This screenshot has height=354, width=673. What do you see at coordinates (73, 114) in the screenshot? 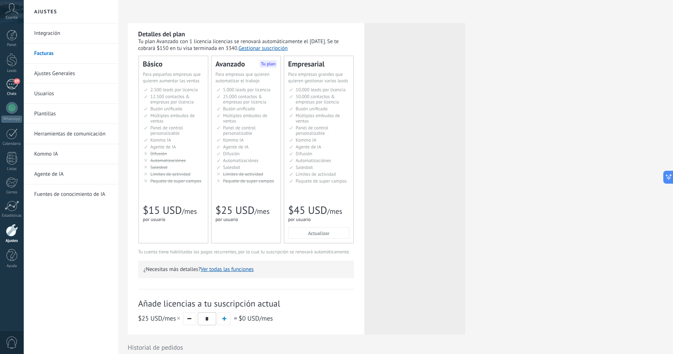
I see `a: Plantillas` at bounding box center [73, 114].